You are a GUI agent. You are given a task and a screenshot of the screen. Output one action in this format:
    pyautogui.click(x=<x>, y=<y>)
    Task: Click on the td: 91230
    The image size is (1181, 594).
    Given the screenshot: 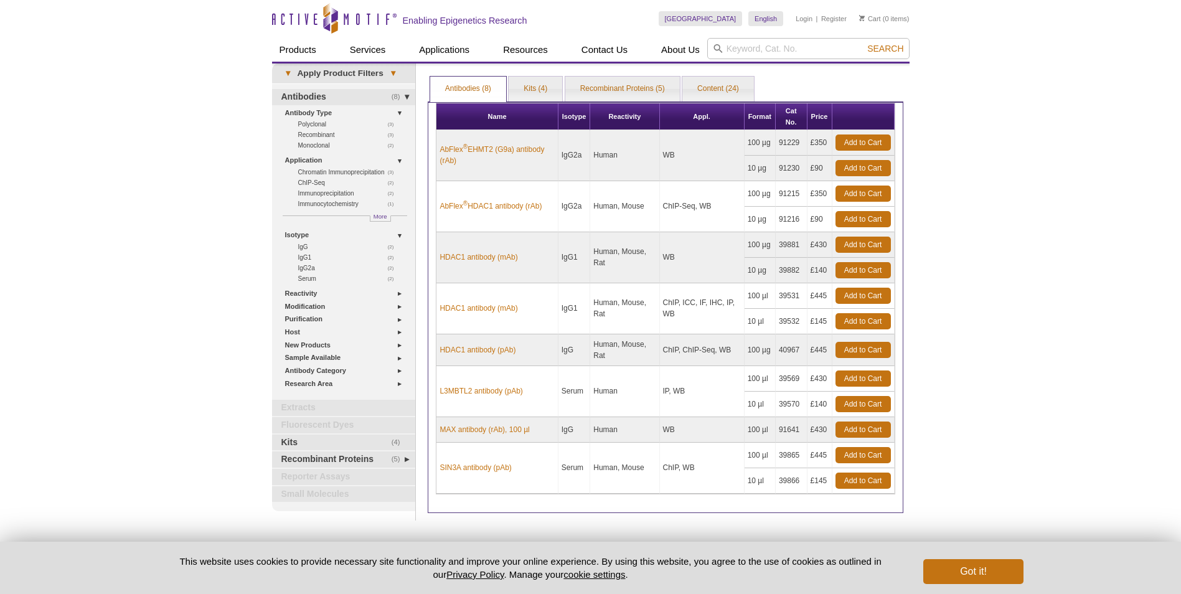 What is the action you would take?
    pyautogui.click(x=791, y=168)
    